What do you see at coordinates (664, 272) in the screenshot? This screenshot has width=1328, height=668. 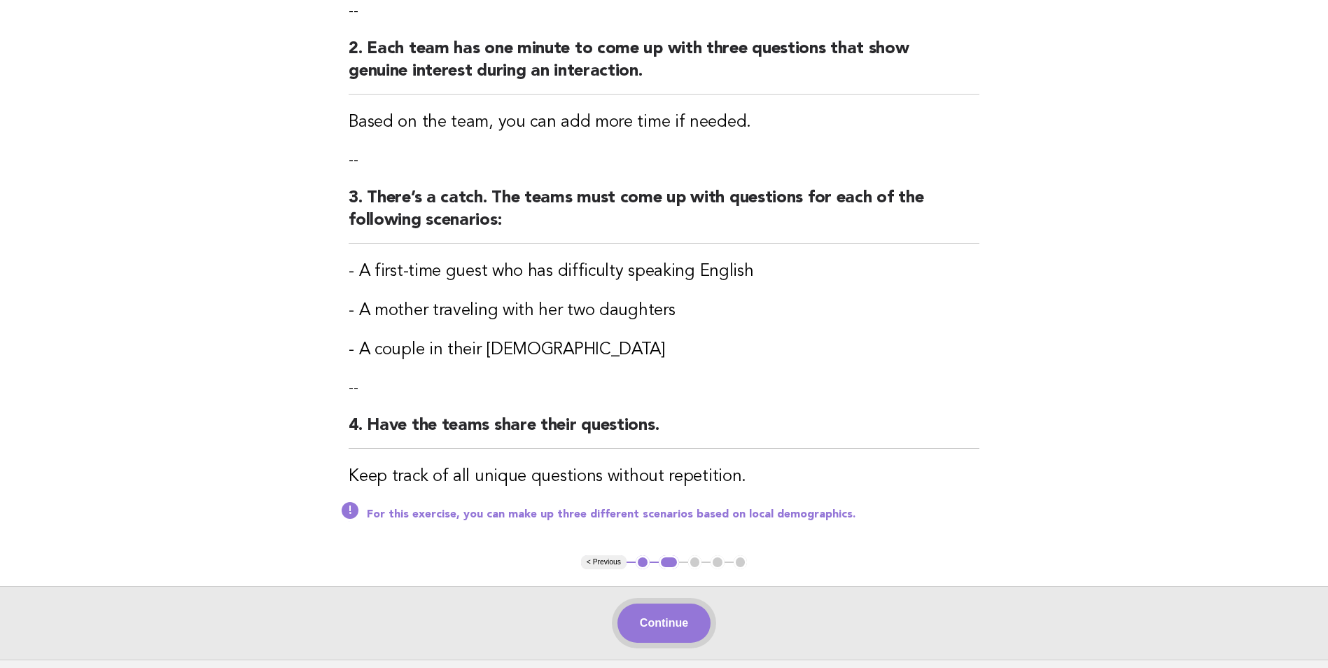 I see `h3: - A first-time guest who has difficulty speaking English` at bounding box center [664, 272].